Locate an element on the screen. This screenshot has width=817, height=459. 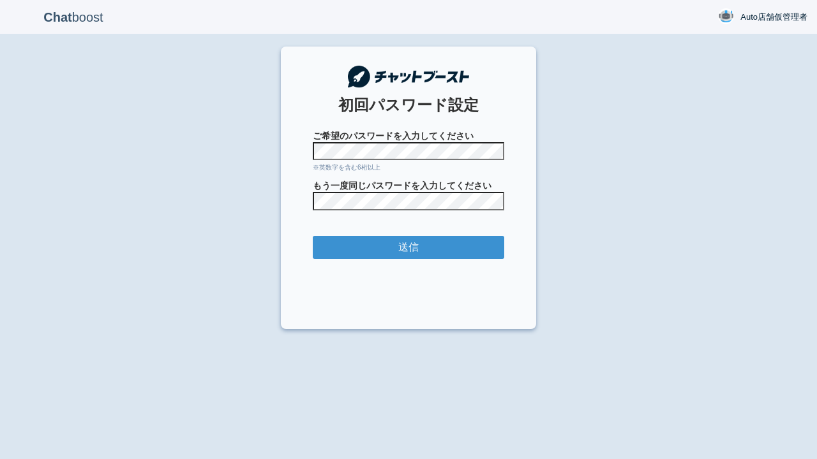
span: もう一度同じパスワードを入力してください is located at coordinates (408, 186).